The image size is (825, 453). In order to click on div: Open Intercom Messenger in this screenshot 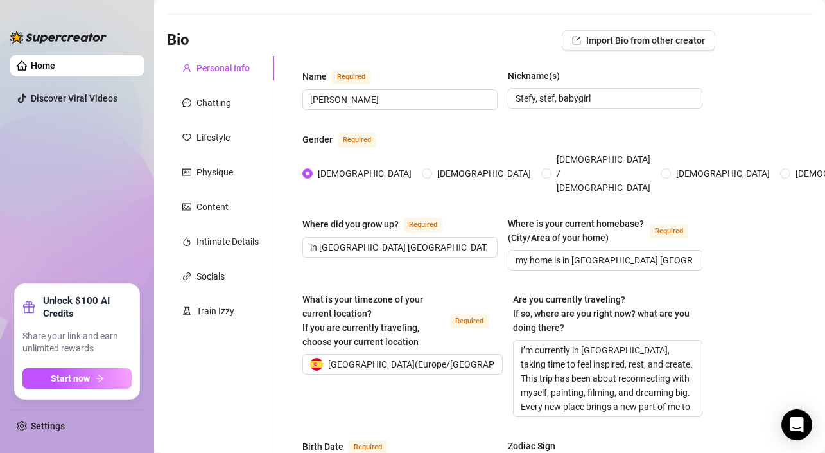, I will do `click(797, 424)`.